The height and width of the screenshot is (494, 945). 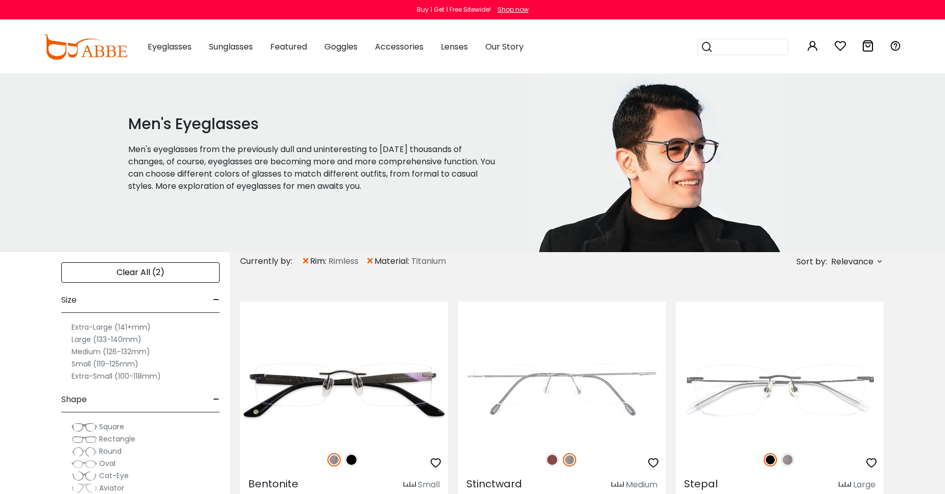 I want to click on span: Accessories, so click(x=399, y=46).